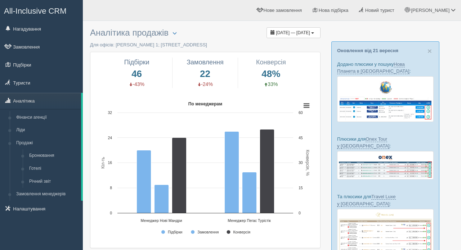 This screenshot has width=461, height=250. I want to click on span: 46, so click(136, 74).